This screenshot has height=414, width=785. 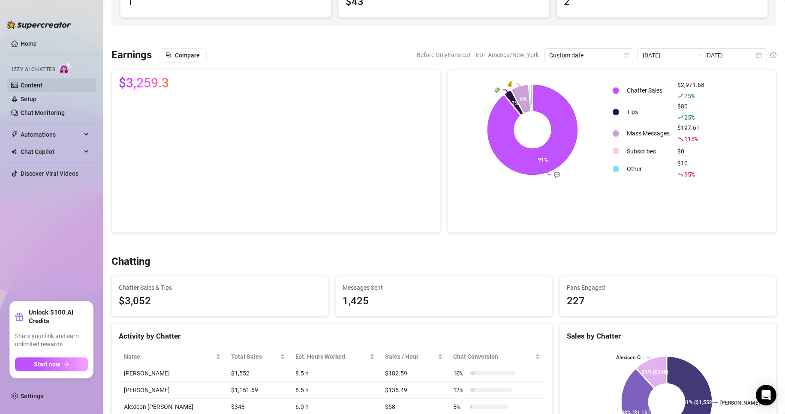 I want to click on div: $10, so click(x=691, y=169).